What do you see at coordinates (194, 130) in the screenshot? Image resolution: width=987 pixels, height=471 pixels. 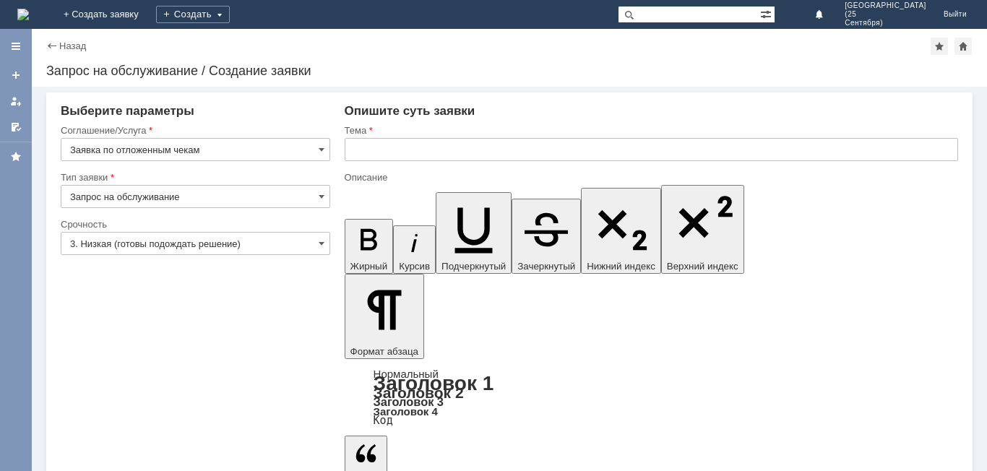 I see `div: Соглашение/Услуга` at bounding box center [194, 130].